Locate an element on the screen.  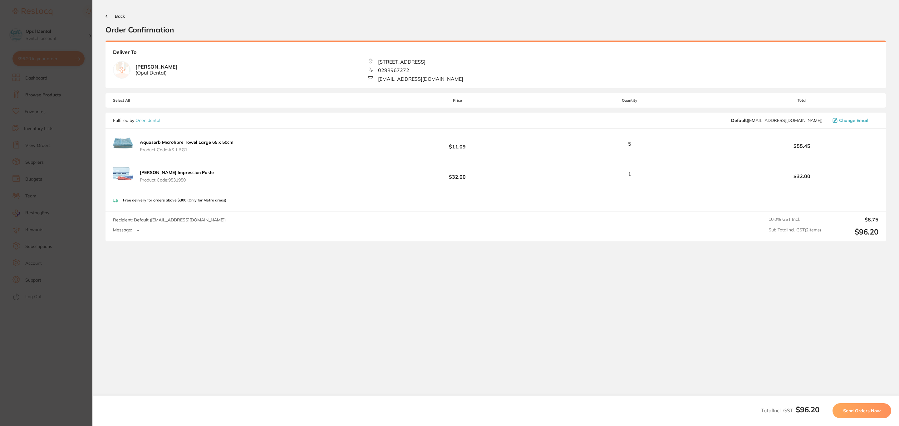
button: Change Email is located at coordinates (855, 121).